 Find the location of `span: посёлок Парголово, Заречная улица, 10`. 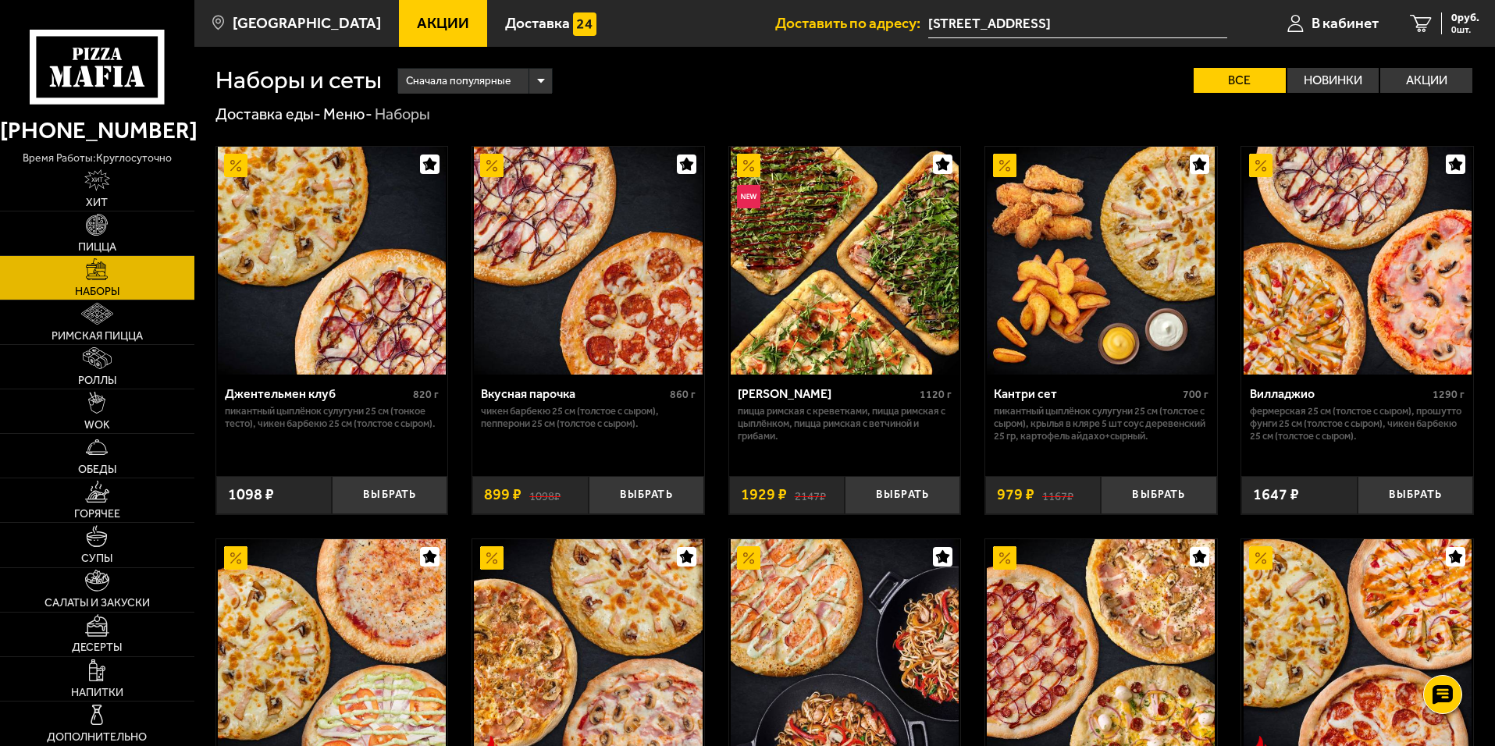

span: посёлок Парголово, Заречная улица, 10 is located at coordinates (1077, 23).